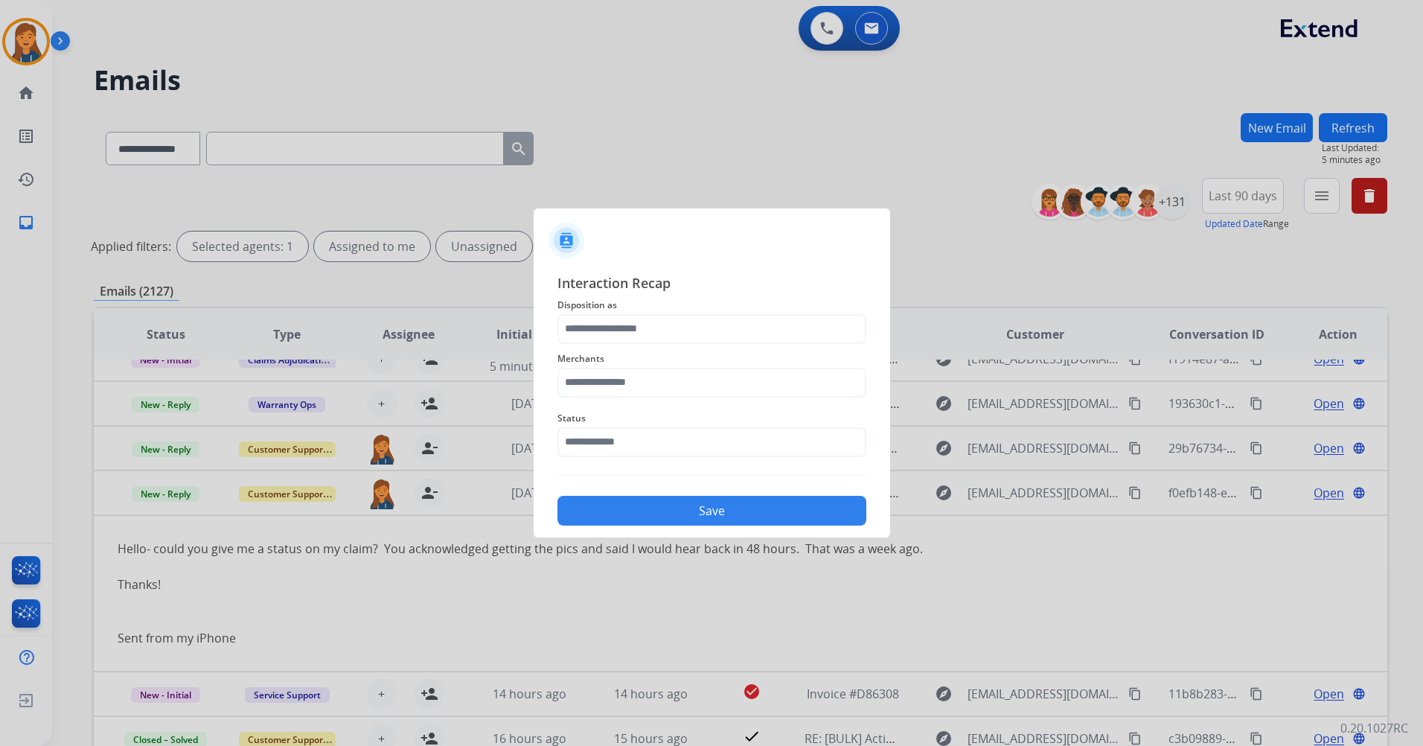 The image size is (1423, 746). I want to click on img: contact-recap-line.svg, so click(711, 475).